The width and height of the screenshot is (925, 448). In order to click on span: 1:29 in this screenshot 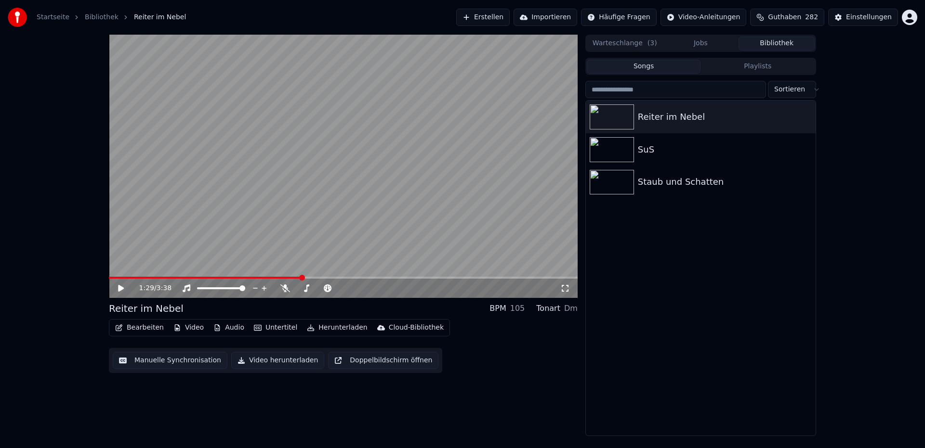, I will do `click(146, 288)`.